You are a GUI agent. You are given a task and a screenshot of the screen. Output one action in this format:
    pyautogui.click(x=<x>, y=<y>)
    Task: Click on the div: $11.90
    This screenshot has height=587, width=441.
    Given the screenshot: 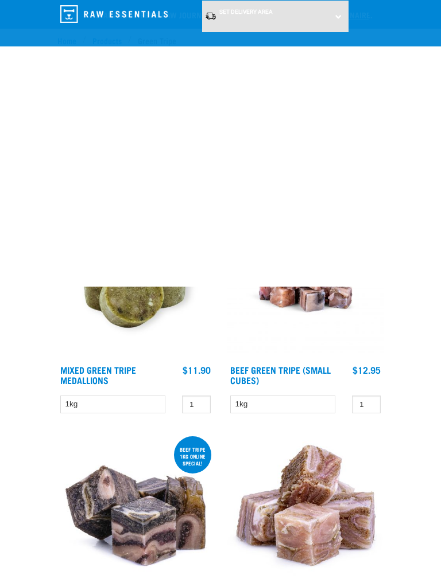 What is the action you would take?
    pyautogui.click(x=196, y=370)
    